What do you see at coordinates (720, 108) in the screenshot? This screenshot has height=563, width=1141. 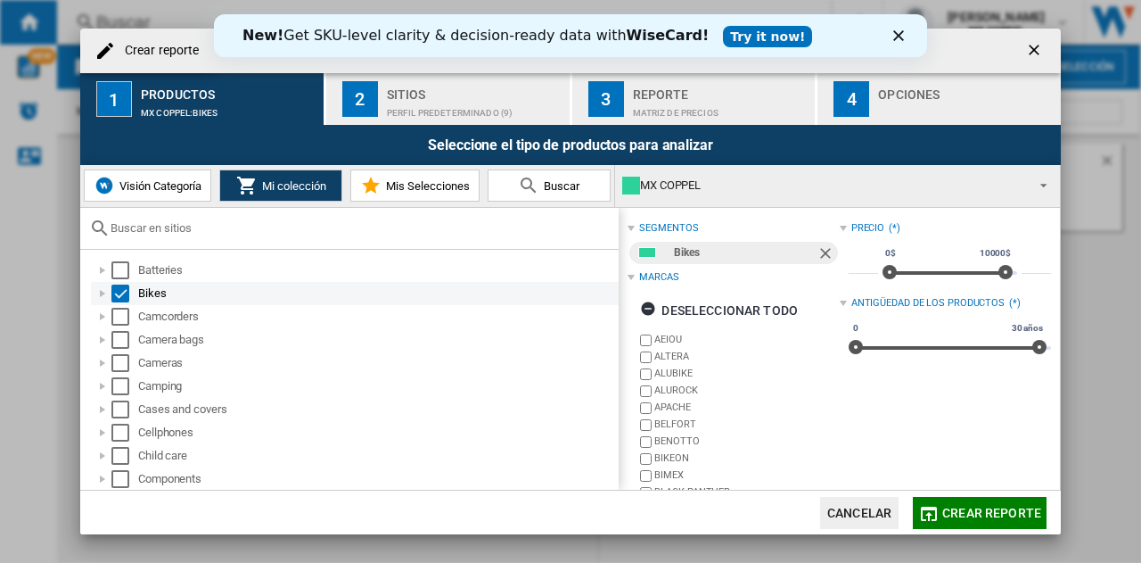 I see `div: Matriz de precios` at bounding box center [720, 108].